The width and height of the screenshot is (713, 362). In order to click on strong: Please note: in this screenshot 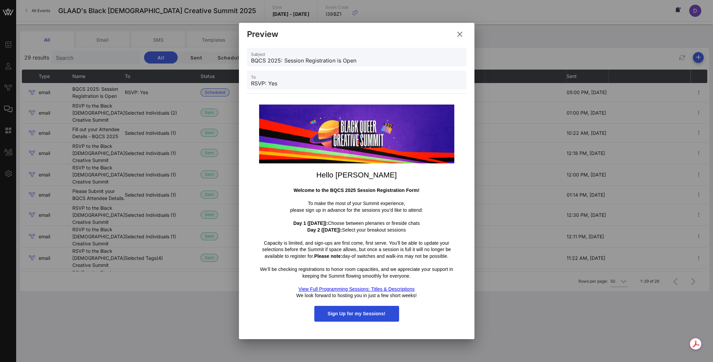, I will do `click(328, 256)`.